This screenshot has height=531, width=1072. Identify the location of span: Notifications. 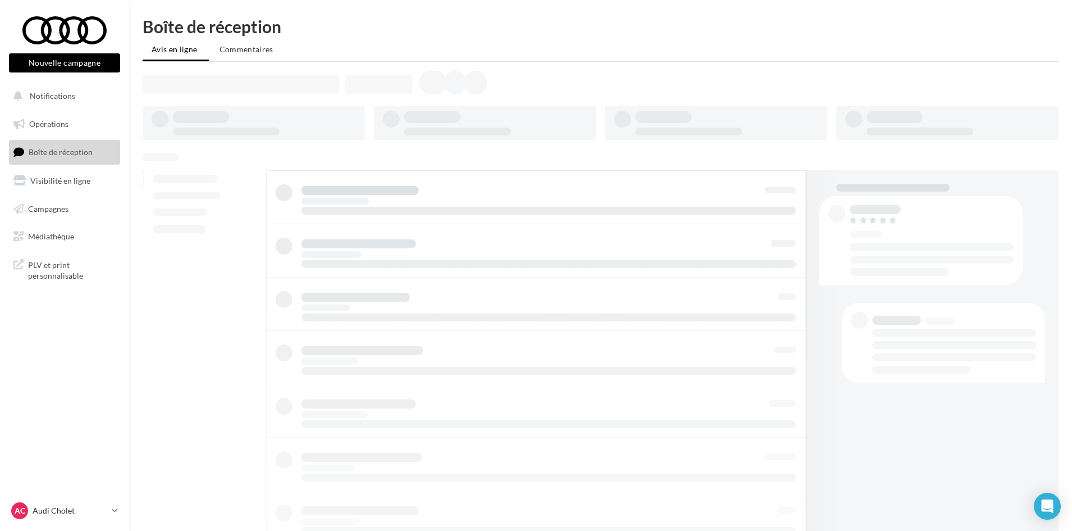
(52, 95).